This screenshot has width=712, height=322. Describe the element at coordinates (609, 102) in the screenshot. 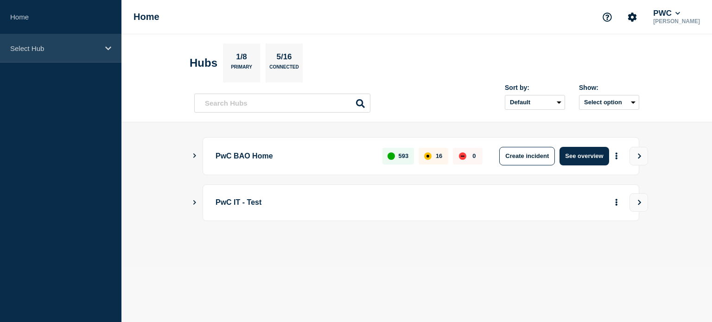

I see `button: Select option` at that location.